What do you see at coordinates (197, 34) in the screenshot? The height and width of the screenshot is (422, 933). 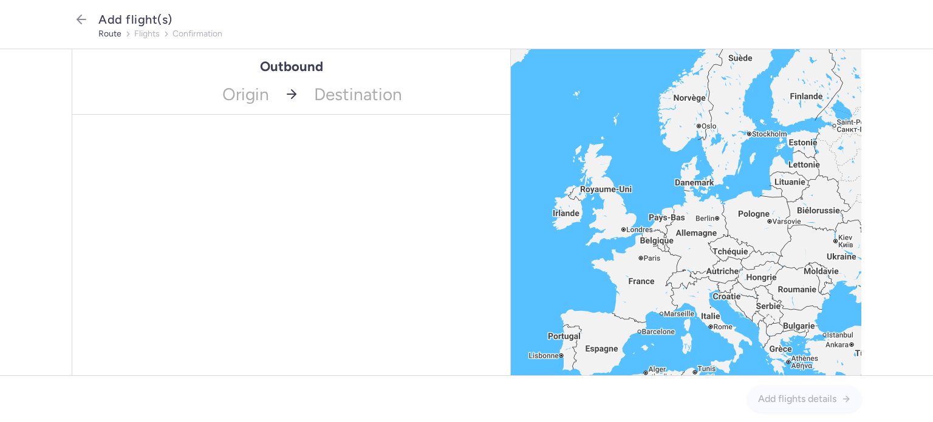 I see `button: confirmation` at bounding box center [197, 34].